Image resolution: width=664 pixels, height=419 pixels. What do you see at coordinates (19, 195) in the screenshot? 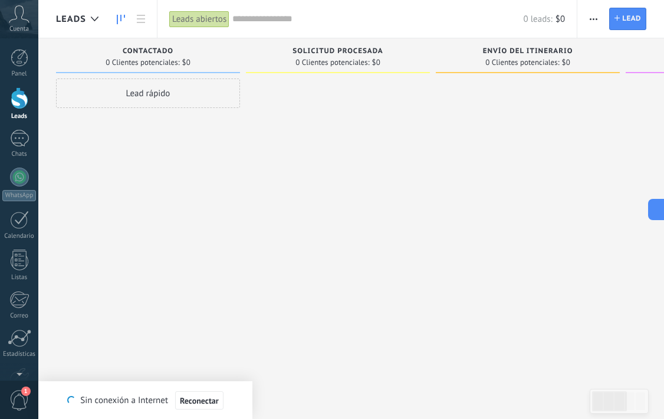
I see `div: WhatsApp` at bounding box center [19, 195].